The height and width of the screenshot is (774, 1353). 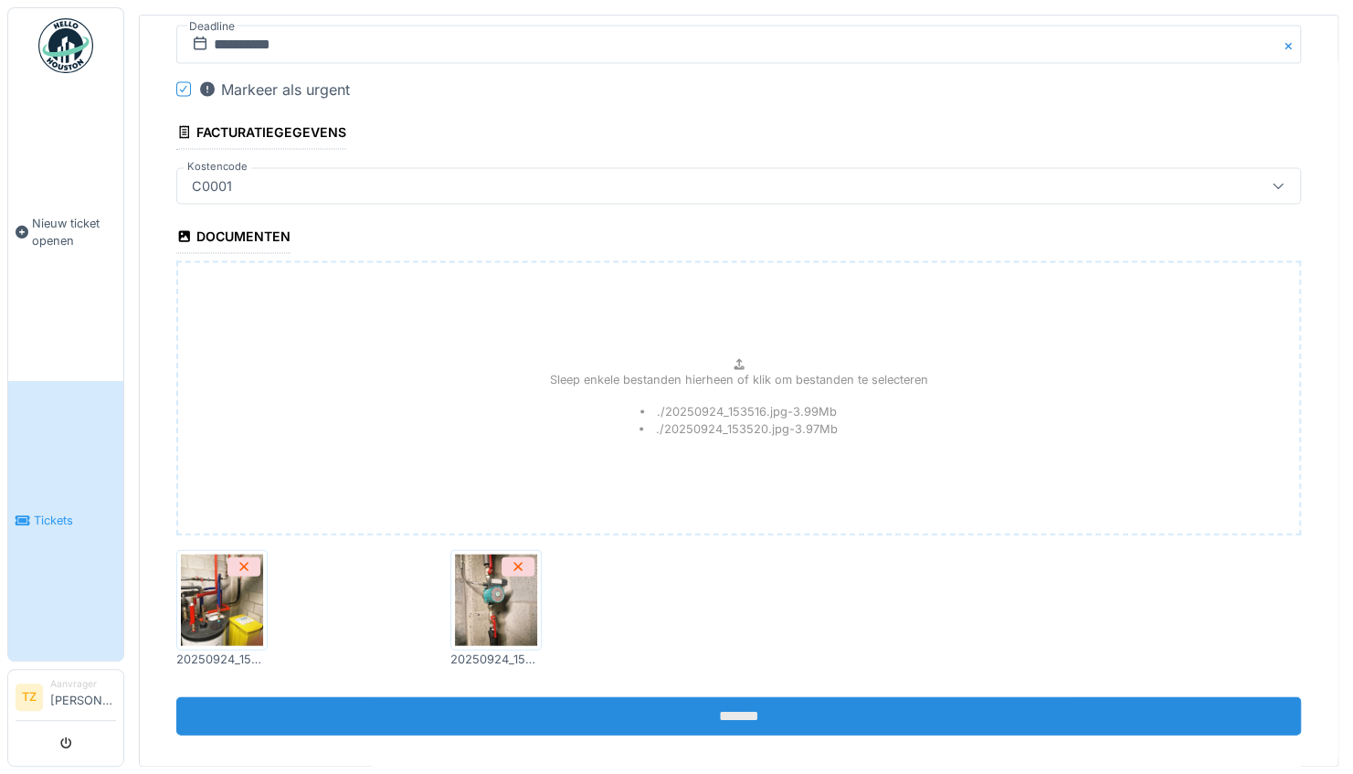 I want to click on div: C0001, so click(x=212, y=186).